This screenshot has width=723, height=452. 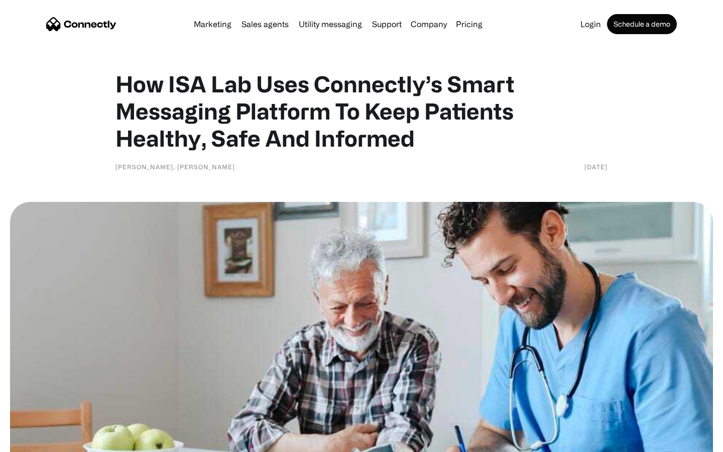 What do you see at coordinates (387, 24) in the screenshot?
I see `a: Support` at bounding box center [387, 24].